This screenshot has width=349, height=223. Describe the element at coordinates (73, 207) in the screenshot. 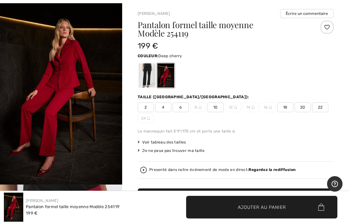

I see `div: Pantalon formel taille moyenne Modèle 254119` at that location.